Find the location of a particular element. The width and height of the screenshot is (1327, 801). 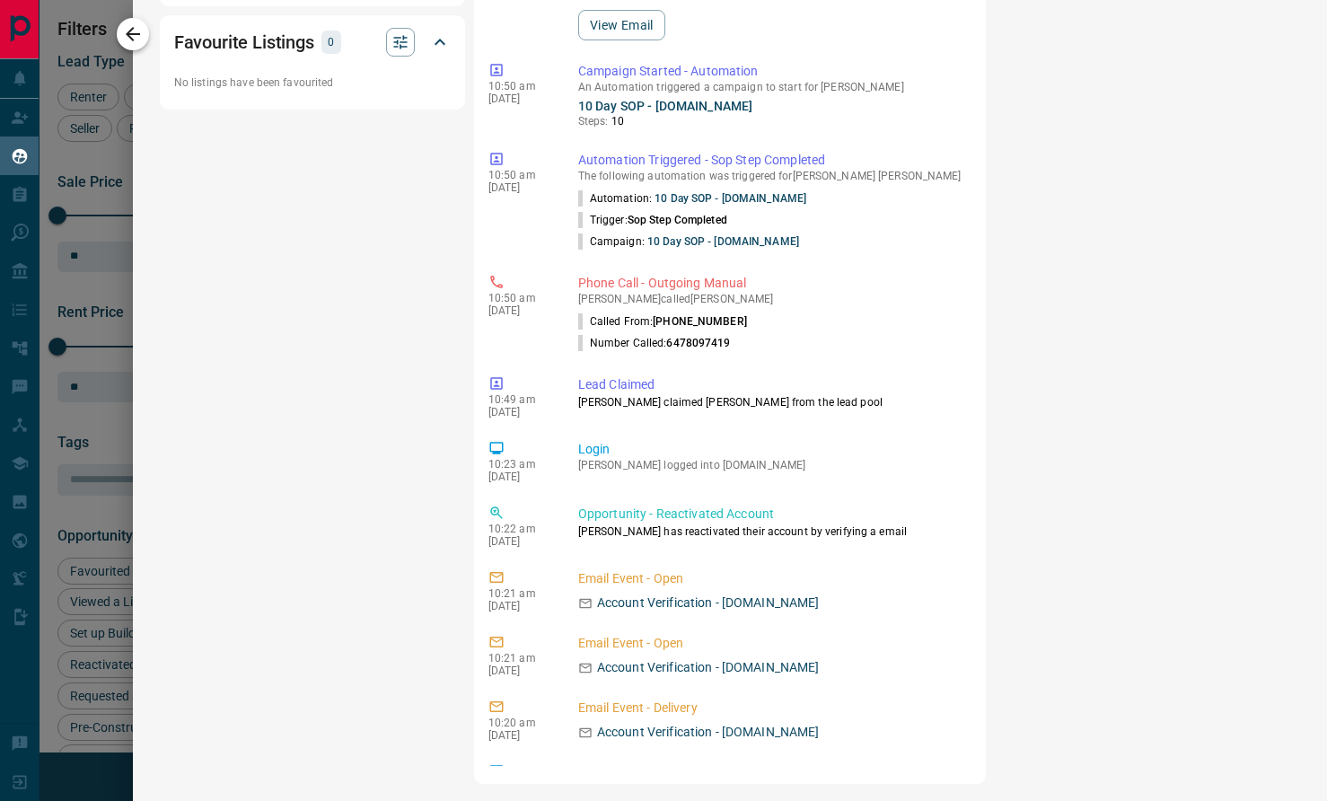

span: 6478097419 is located at coordinates (698, 343).